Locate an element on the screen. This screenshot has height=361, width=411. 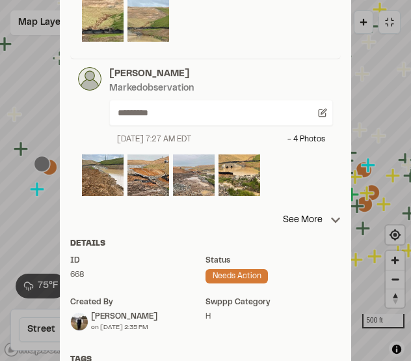
div: Marked observation is located at coordinates (152, 89).